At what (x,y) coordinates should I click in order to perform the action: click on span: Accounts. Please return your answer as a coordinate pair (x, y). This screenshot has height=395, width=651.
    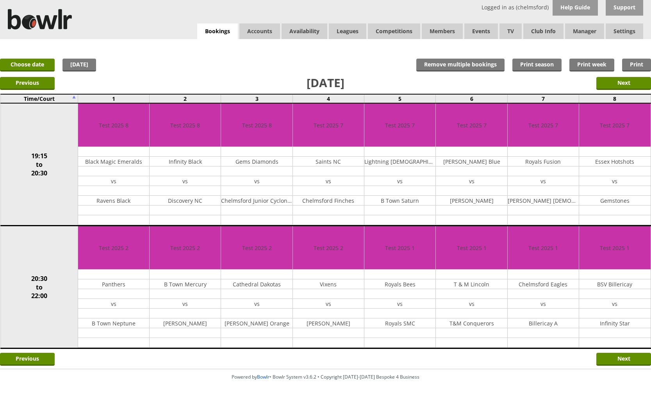
    Looking at the image, I should click on (260, 31).